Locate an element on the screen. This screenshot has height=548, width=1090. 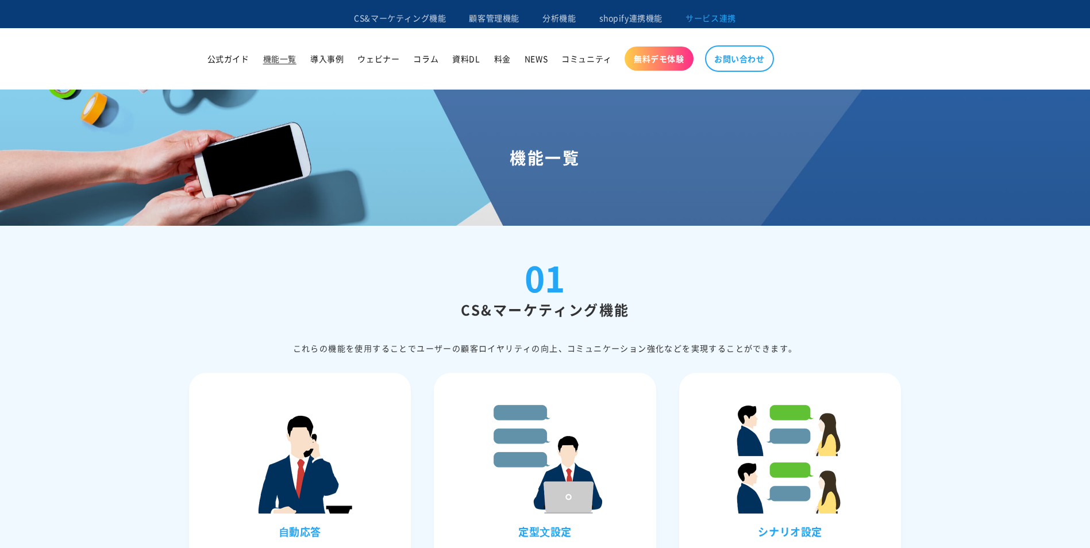
img: 定型⽂設定 is located at coordinates (545, 456).